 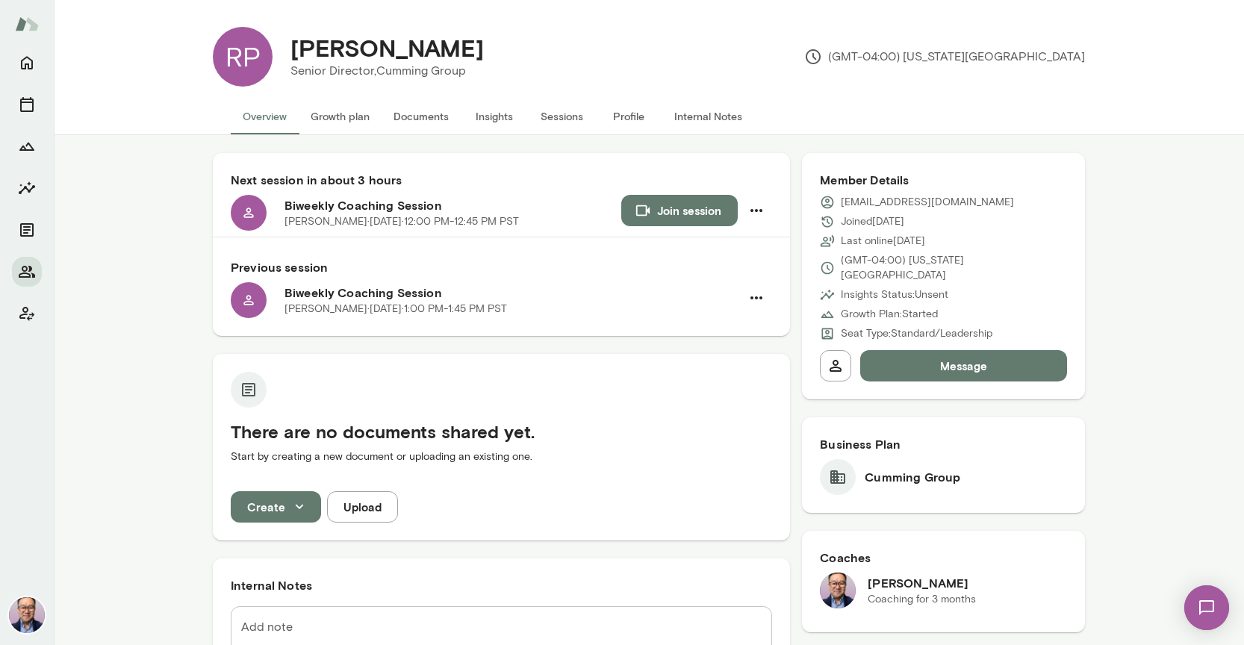 I want to click on img: Mento, so click(x=27, y=24).